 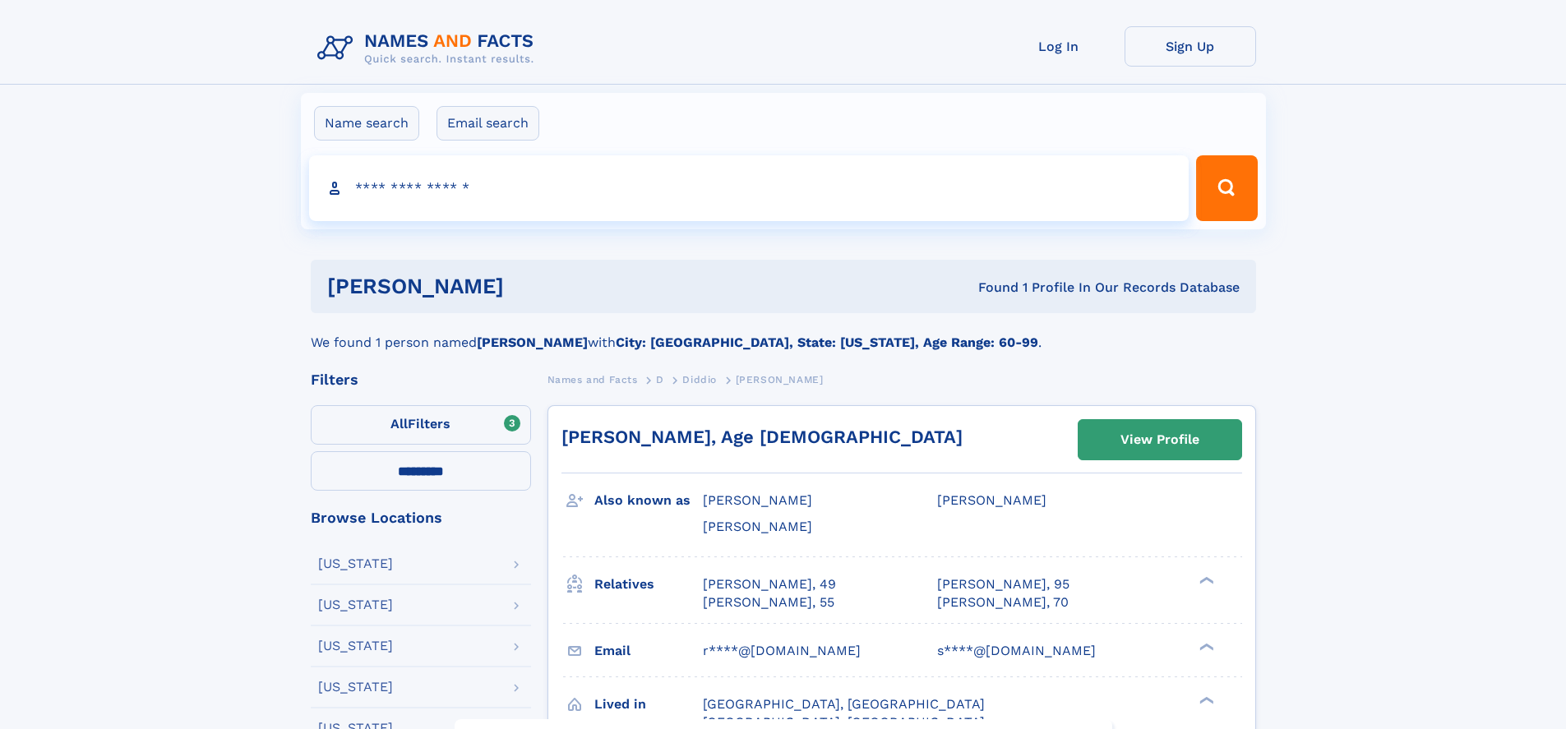 I want to click on label: Email search, so click(x=487, y=123).